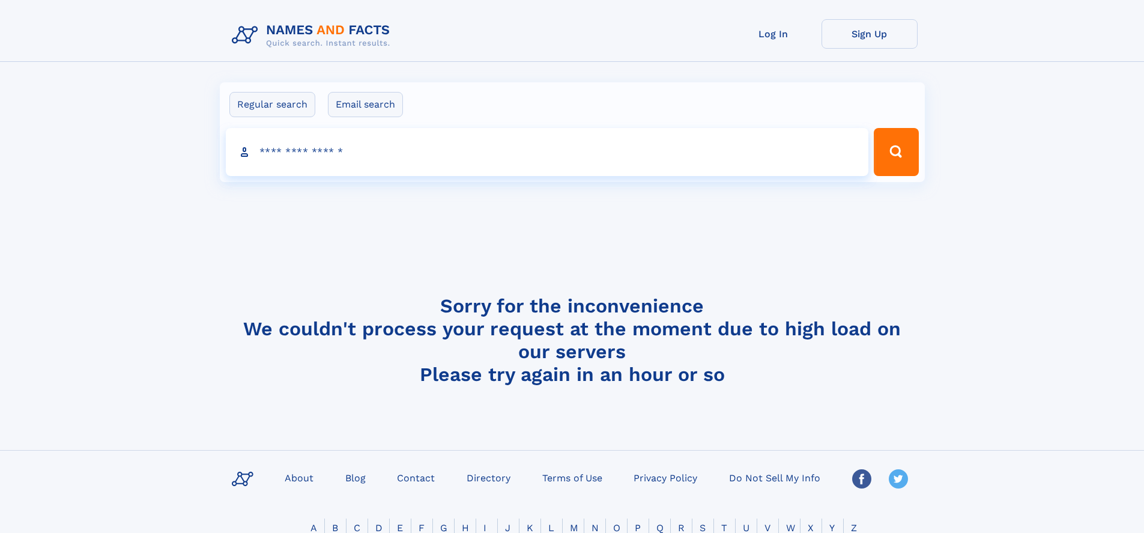 The image size is (1144, 533). I want to click on a: Directory, so click(488, 477).